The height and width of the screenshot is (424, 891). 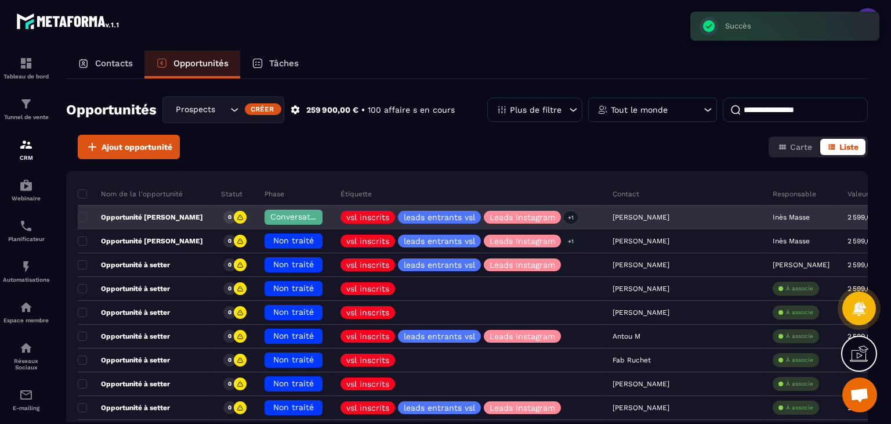 I want to click on p: Leads Instagram, so click(x=522, y=217).